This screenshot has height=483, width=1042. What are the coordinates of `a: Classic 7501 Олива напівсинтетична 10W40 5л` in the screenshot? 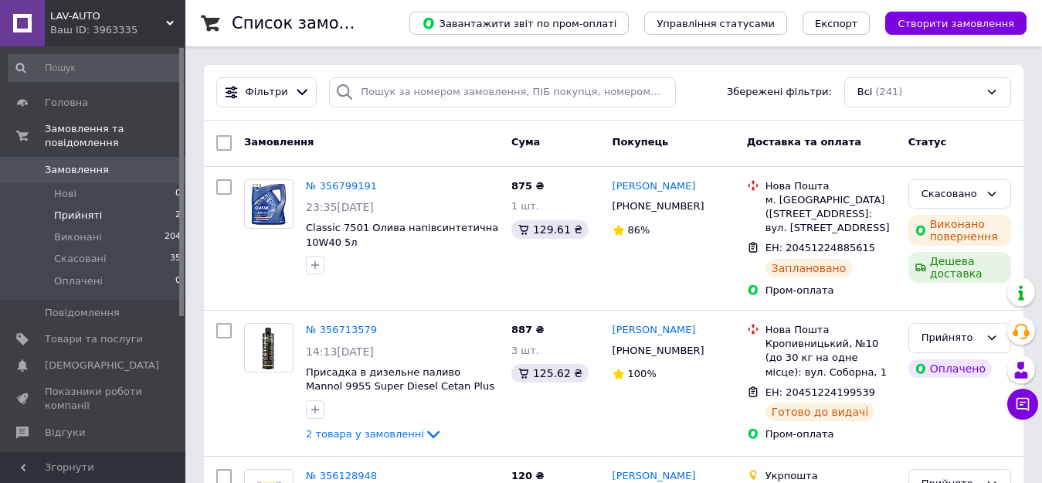 It's located at (402, 235).